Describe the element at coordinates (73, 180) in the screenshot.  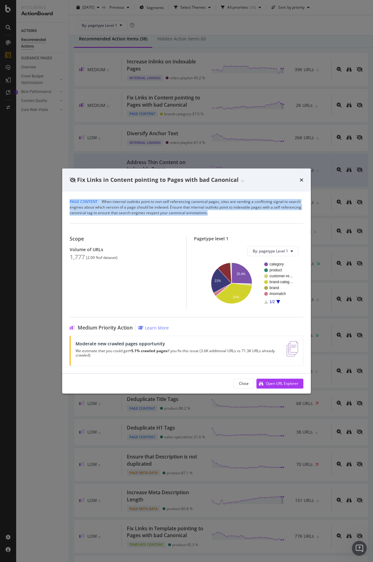
I see `div: eye-slash` at that location.